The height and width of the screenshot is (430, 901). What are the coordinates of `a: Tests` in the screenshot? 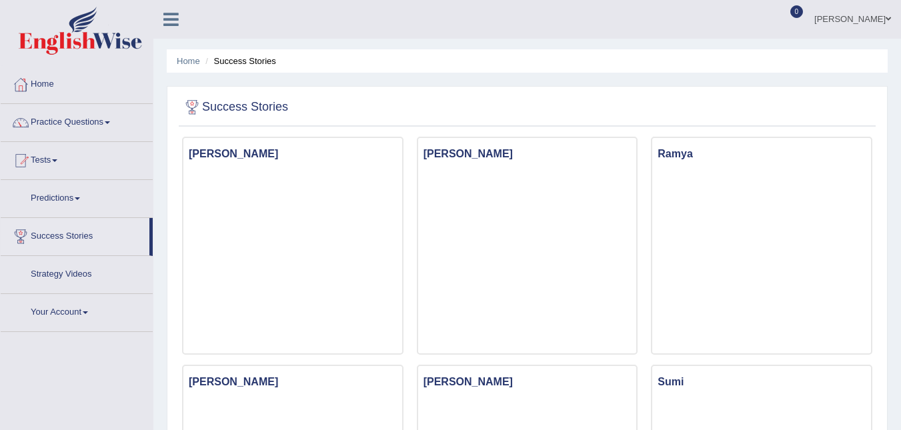 It's located at (77, 159).